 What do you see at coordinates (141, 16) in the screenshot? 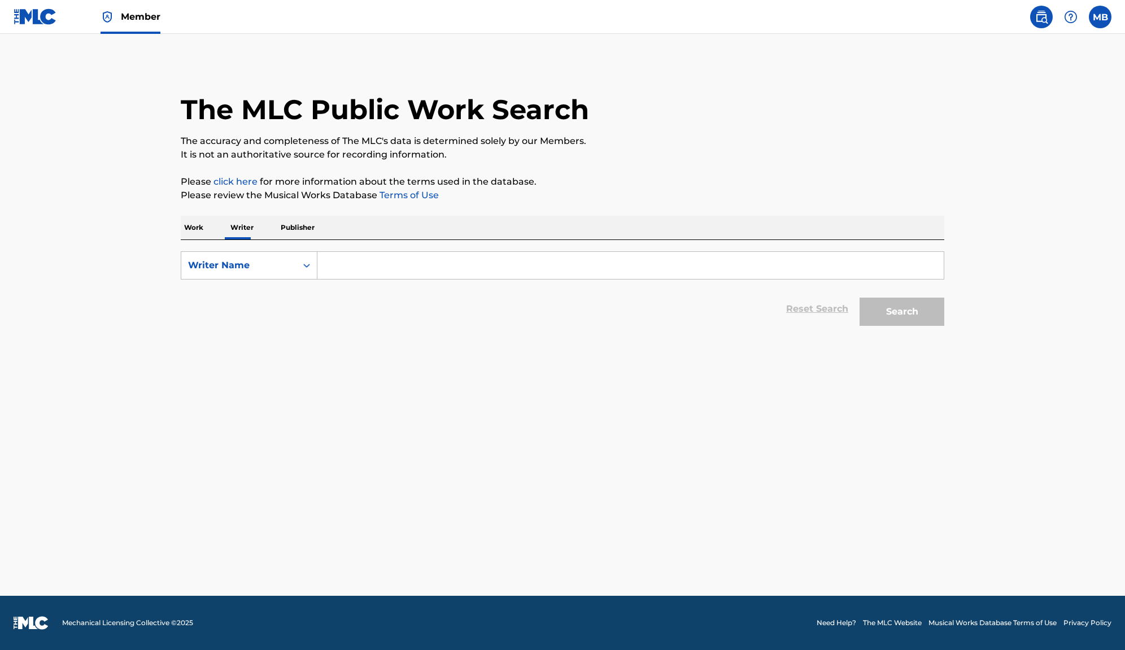
I see `span: Member` at bounding box center [141, 16].